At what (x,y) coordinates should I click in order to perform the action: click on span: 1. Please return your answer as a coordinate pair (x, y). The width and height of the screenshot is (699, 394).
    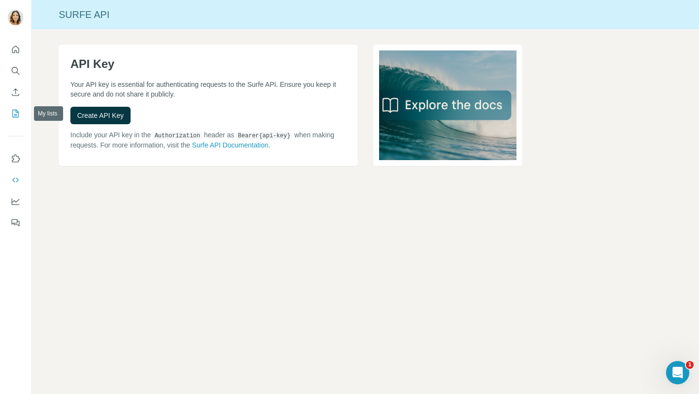
    Looking at the image, I should click on (689, 365).